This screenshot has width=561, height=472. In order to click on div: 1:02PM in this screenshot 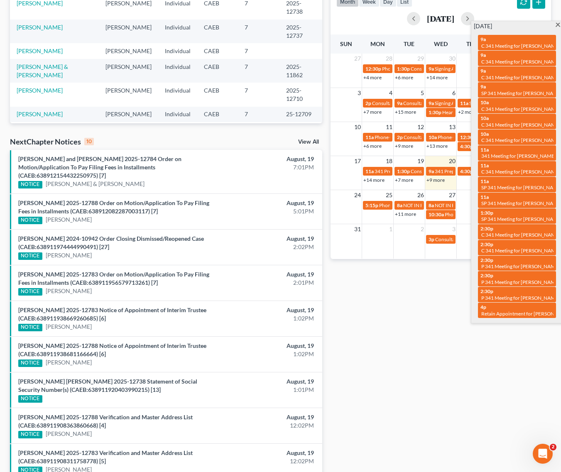, I will do `click(267, 318)`.